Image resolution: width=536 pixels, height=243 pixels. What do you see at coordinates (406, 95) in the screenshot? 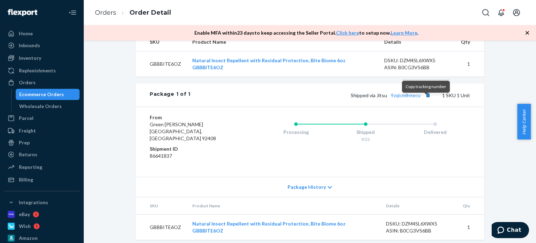
I see `a: 9zqlcmlhnecu` at bounding box center [406, 95].